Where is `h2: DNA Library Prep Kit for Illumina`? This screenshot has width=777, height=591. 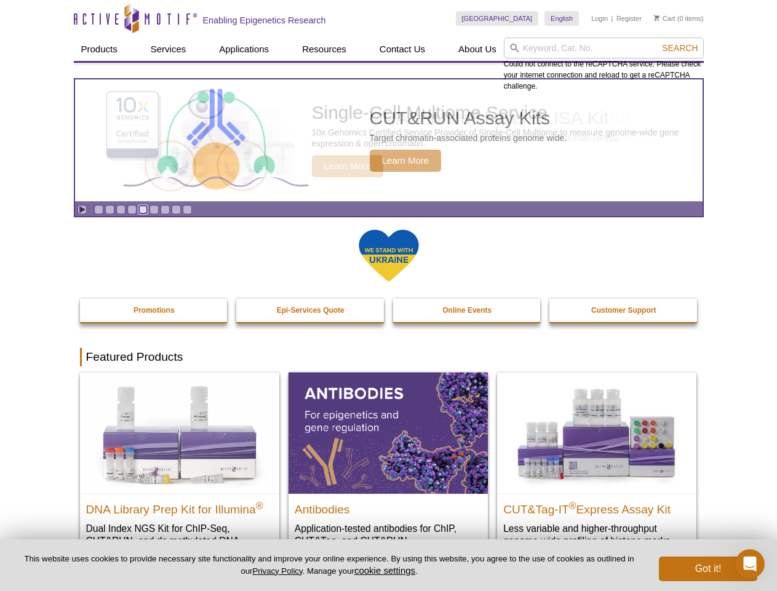 h2: DNA Library Prep Kit for Illumina is located at coordinates (180, 507).